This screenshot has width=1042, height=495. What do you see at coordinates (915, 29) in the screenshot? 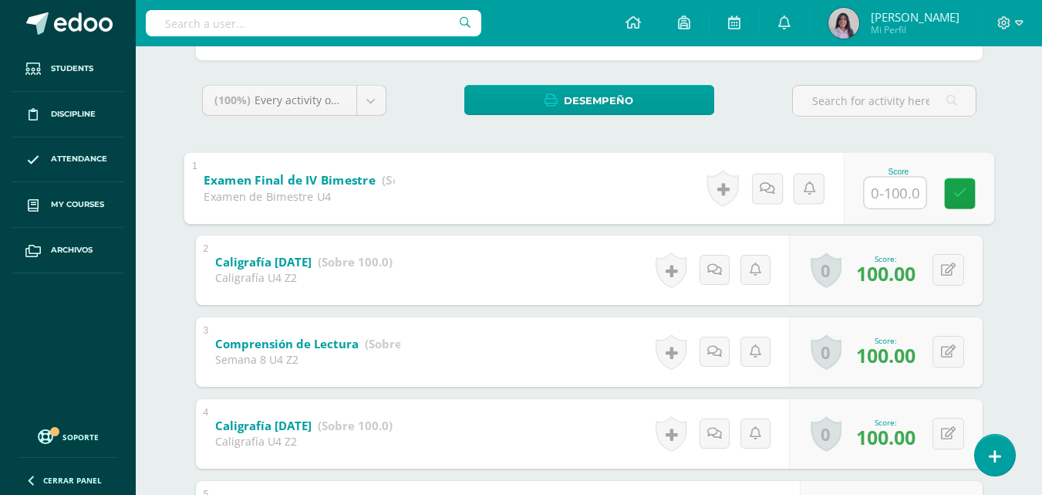
I see `span: Mi Perfil` at bounding box center [915, 29].